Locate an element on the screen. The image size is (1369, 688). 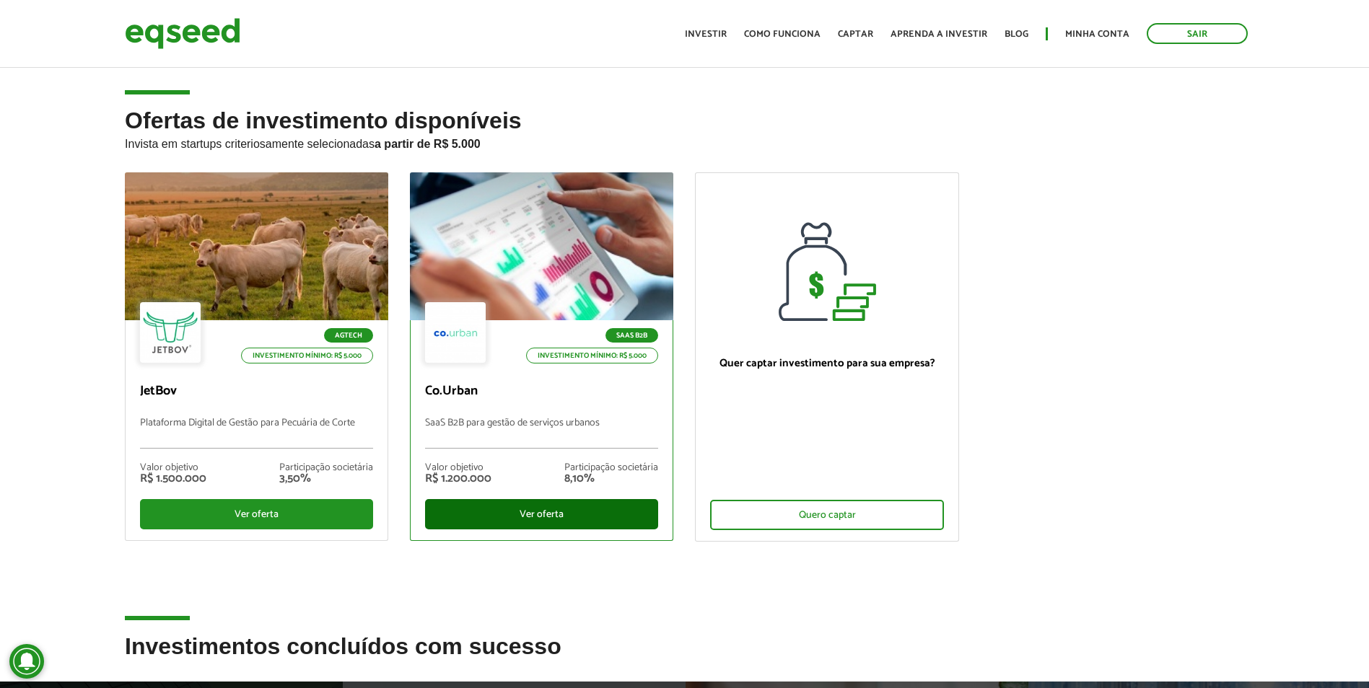
div: Quero captar is located at coordinates (826, 515).